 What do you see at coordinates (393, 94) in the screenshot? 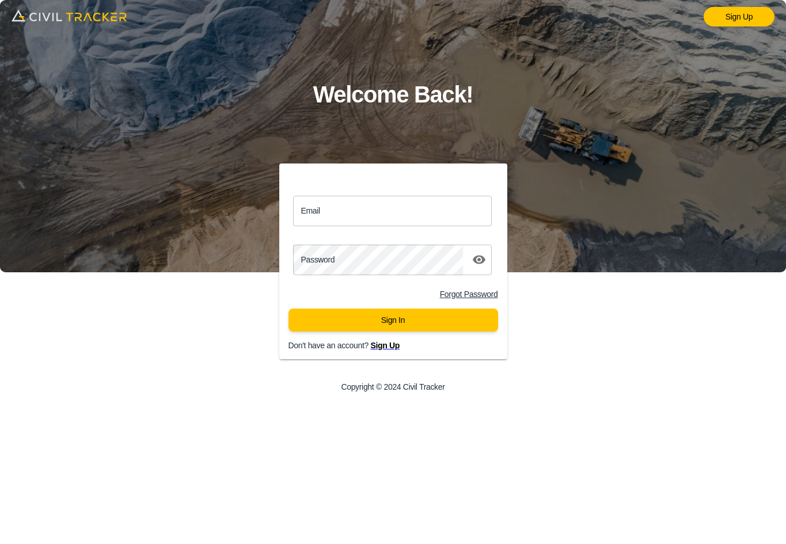
I see `h1: Welcome Back!` at bounding box center [393, 94].